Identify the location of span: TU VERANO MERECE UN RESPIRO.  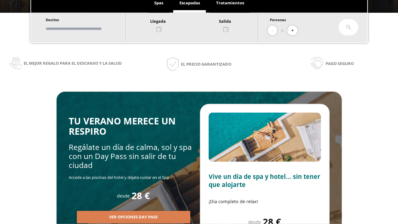
(122, 126).